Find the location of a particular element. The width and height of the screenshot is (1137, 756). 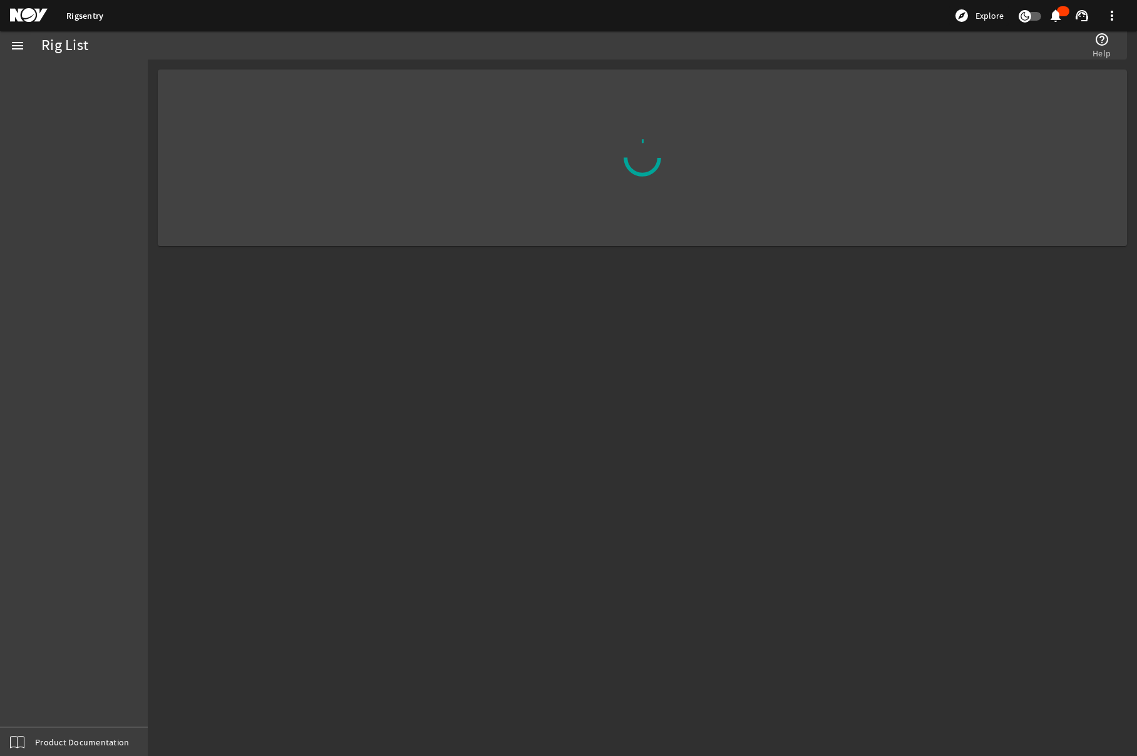

span: Help is located at coordinates (1101, 53).